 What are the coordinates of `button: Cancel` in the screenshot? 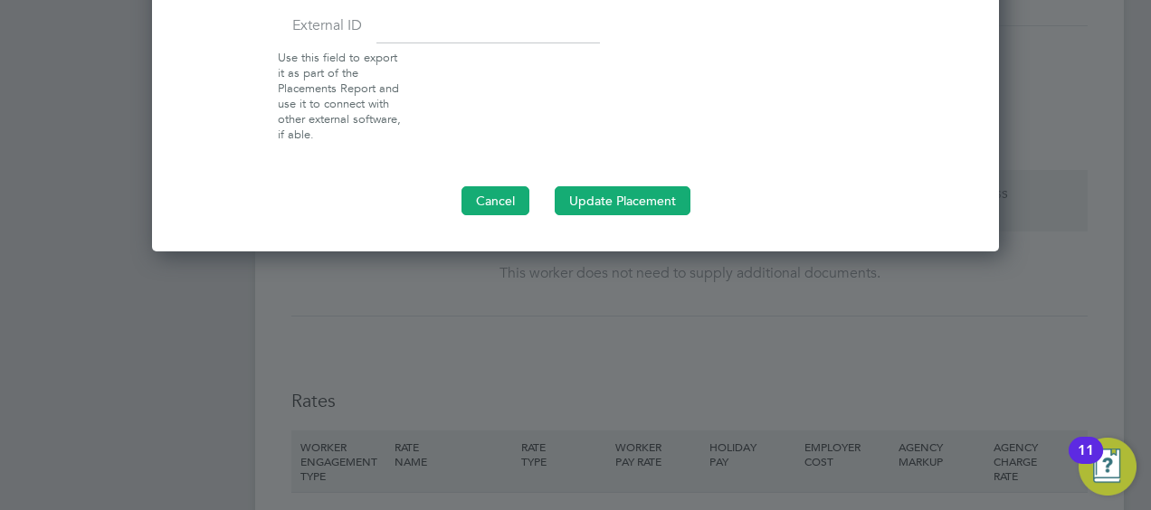 It's located at (495, 201).